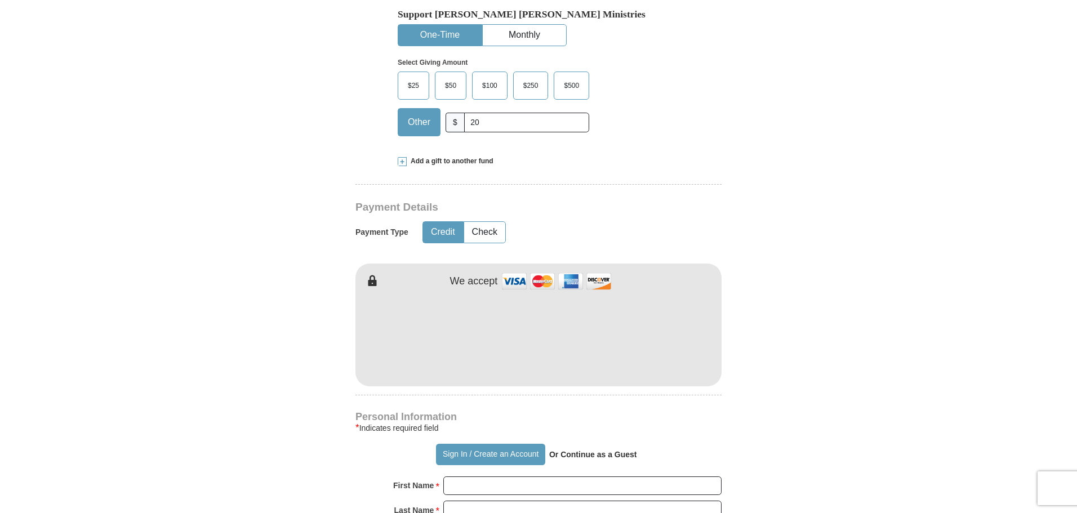 This screenshot has width=1077, height=513. Describe the element at coordinates (525, 35) in the screenshot. I see `button: Monthly` at that location.